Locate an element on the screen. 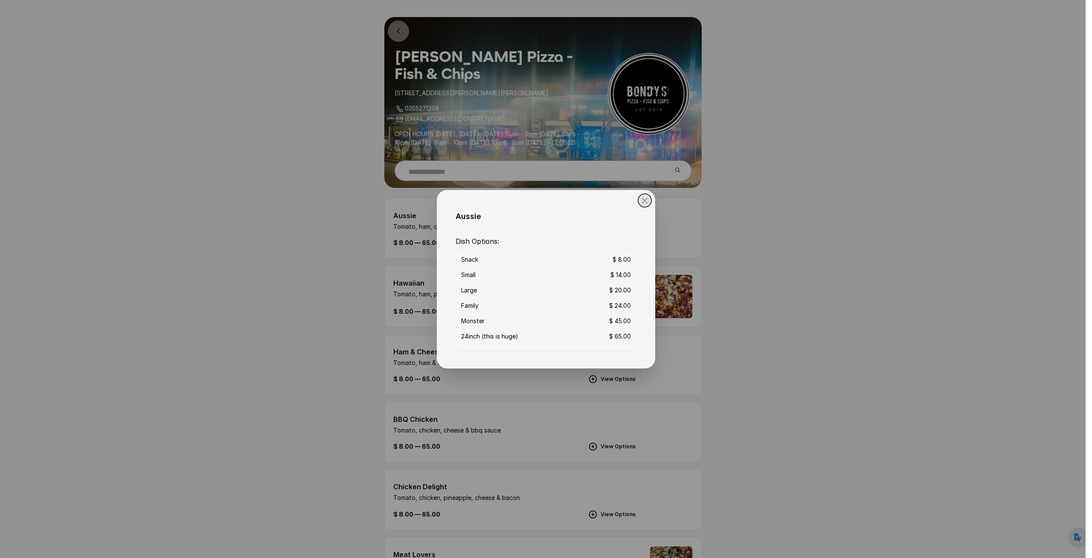 The height and width of the screenshot is (558, 1092). div: $ 65.00 is located at coordinates (620, 336).